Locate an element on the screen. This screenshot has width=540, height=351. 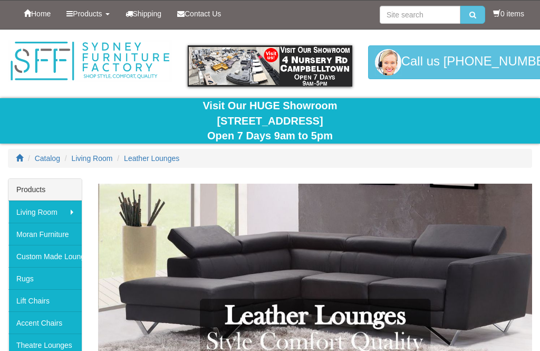
a: Moran Furniture is located at coordinates (45, 234).